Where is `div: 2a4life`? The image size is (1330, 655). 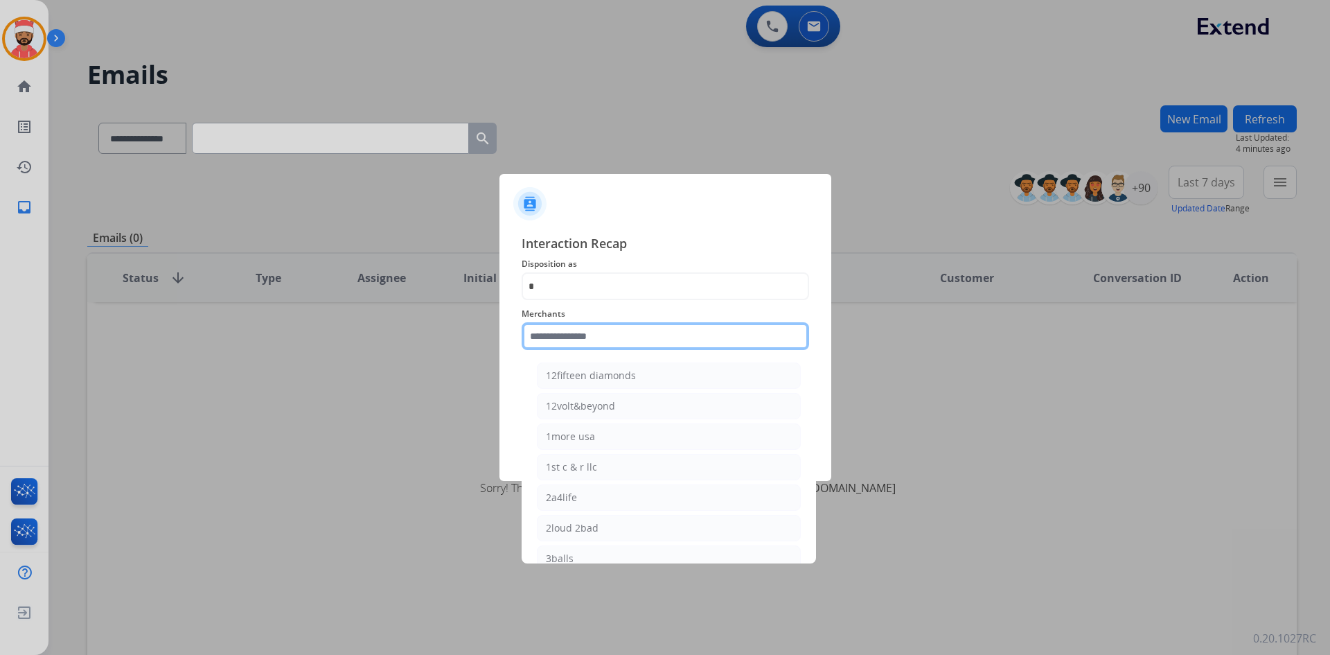
div: 2a4life is located at coordinates (561, 498).